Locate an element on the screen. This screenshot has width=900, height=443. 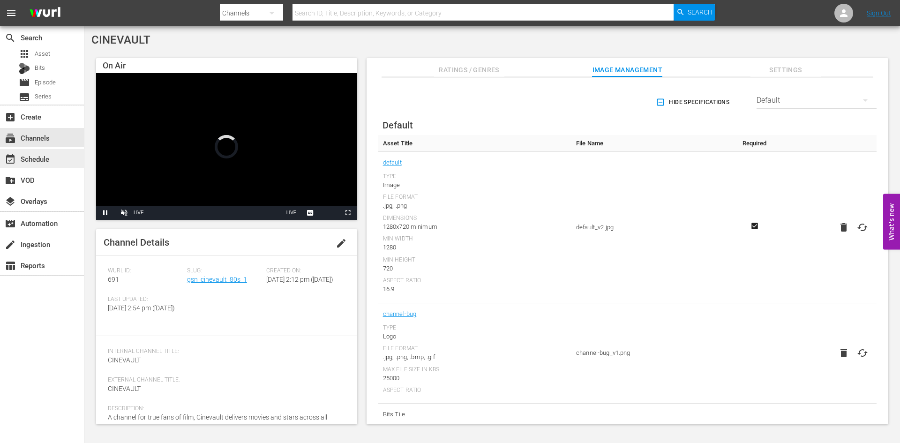
span: 691 is located at coordinates (113, 279).